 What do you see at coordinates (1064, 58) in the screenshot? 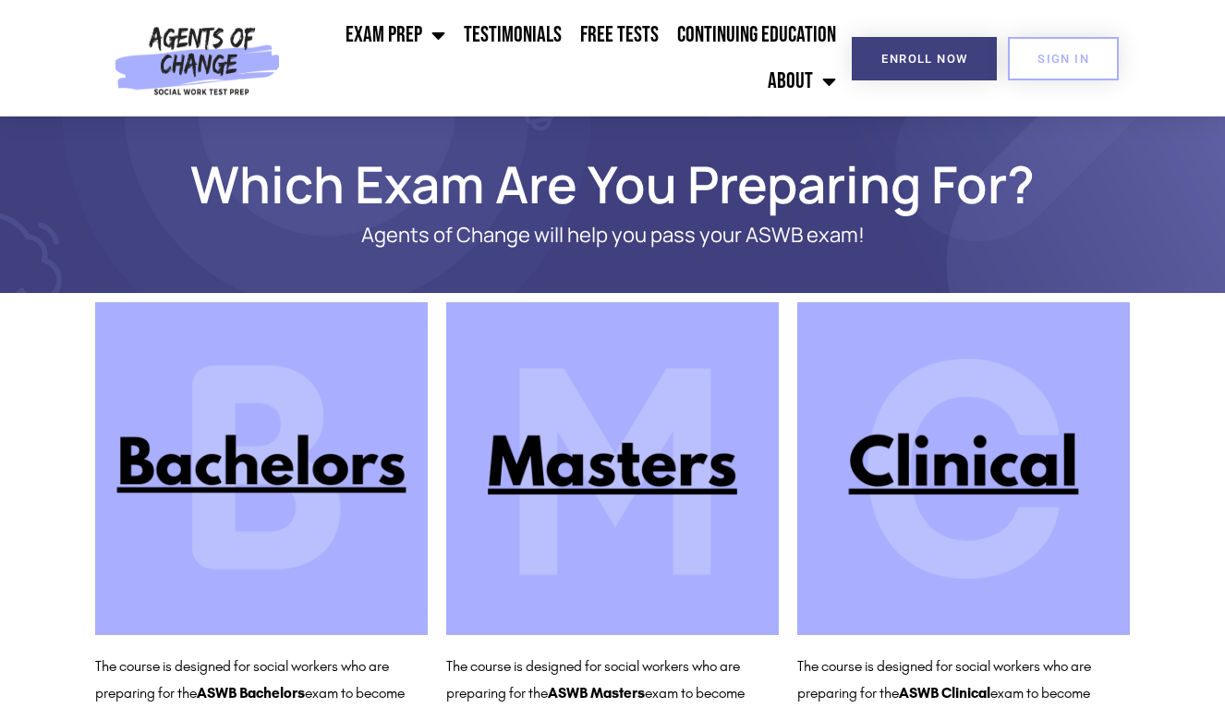
I see `span: SIGN IN` at bounding box center [1064, 58].